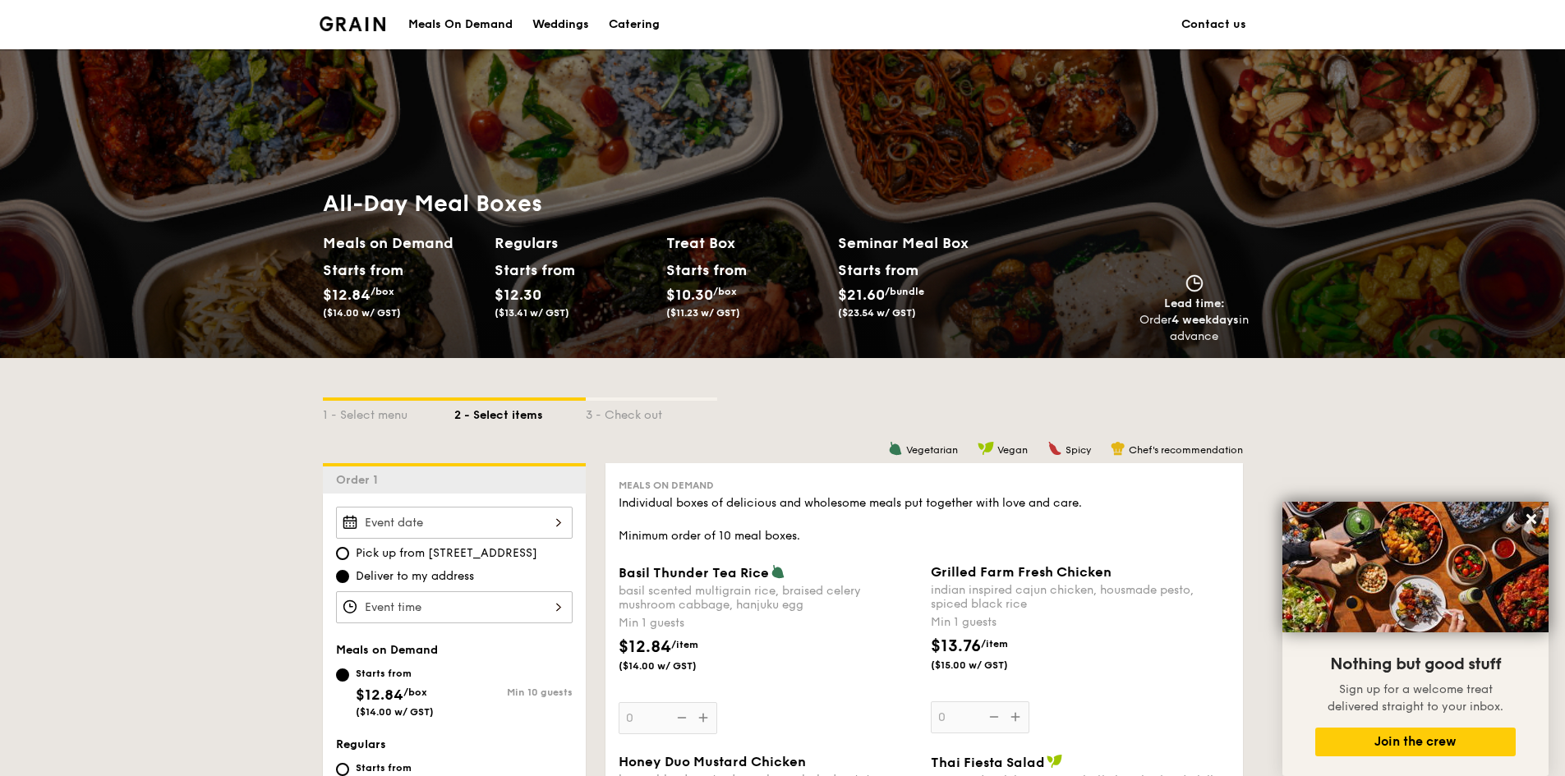 The width and height of the screenshot is (1565, 776). Describe the element at coordinates (1531, 519) in the screenshot. I see `button: Close` at that location.